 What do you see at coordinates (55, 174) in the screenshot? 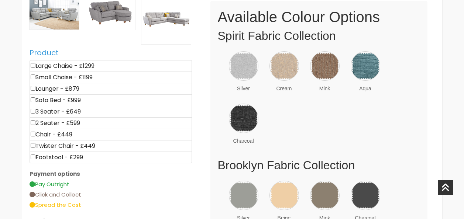
I see `b: Payment options` at bounding box center [55, 174].